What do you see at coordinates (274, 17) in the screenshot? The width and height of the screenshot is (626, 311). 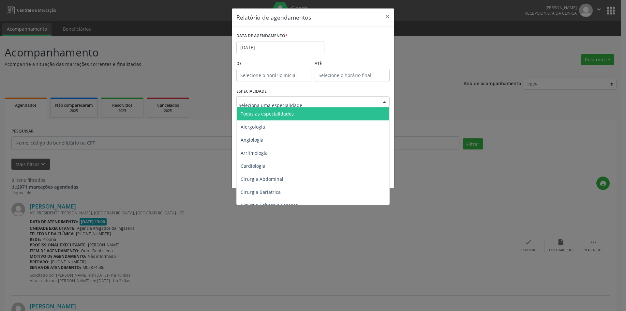 I see `h5: Relatório de agendamentos` at bounding box center [274, 17].